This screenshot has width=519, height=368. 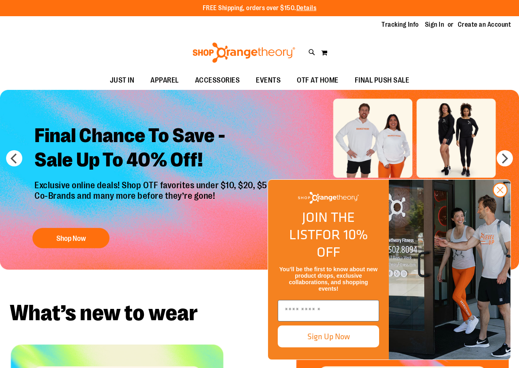 What do you see at coordinates (382, 81) in the screenshot?
I see `a: FINAL PUSH SALE` at bounding box center [382, 81].